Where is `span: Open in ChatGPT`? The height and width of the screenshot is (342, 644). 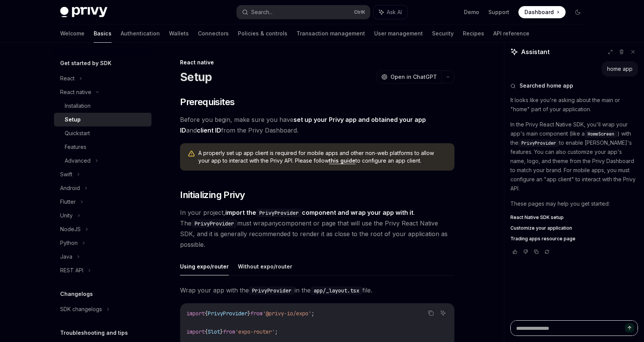 span: Open in ChatGPT is located at coordinates (414, 77).